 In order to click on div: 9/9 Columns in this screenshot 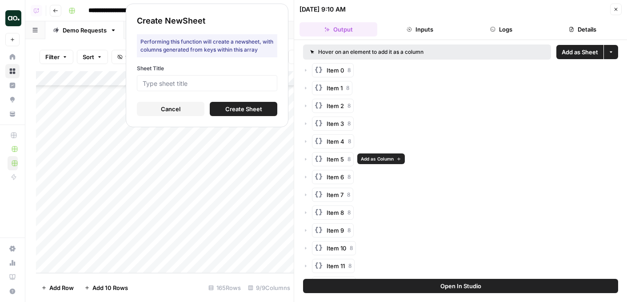, I will do `click(269, 288)`.